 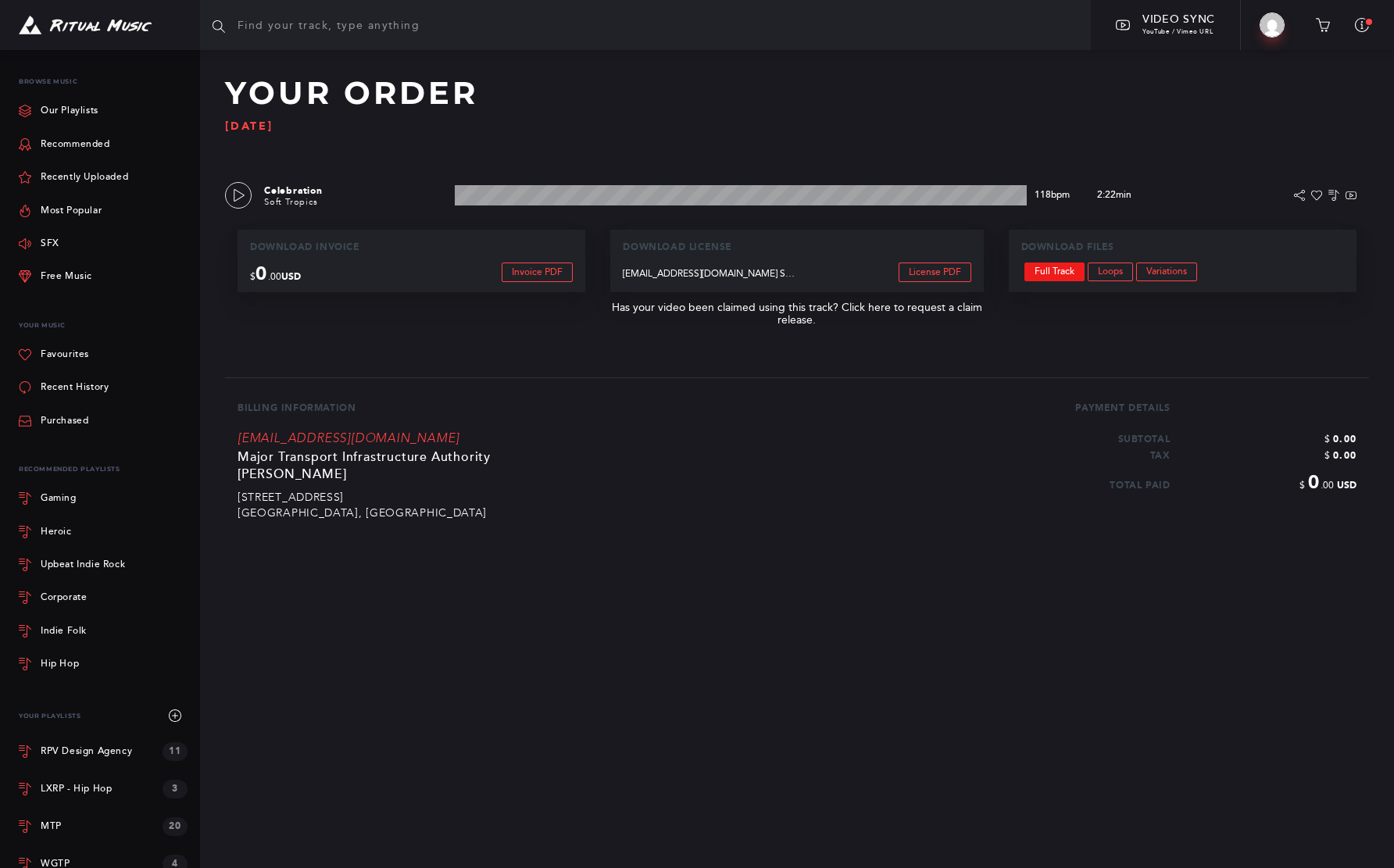 What do you see at coordinates (104, 752) in the screenshot?
I see `a: RPV Design Agency 11` at bounding box center [104, 752].